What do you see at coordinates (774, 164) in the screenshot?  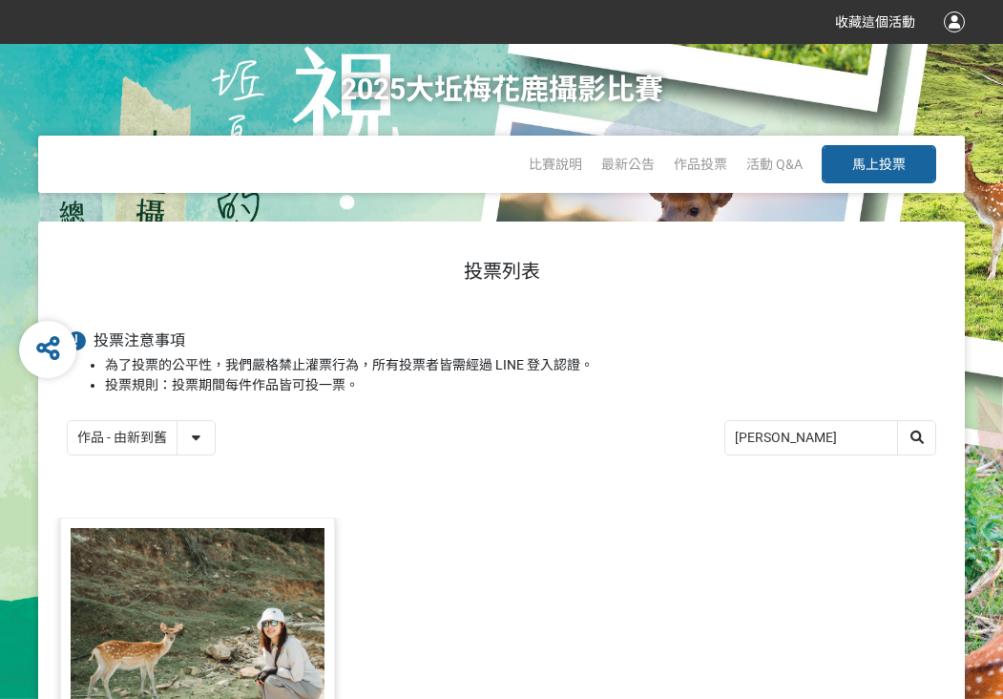 I see `a: 活動 Q&A` at bounding box center [774, 164].